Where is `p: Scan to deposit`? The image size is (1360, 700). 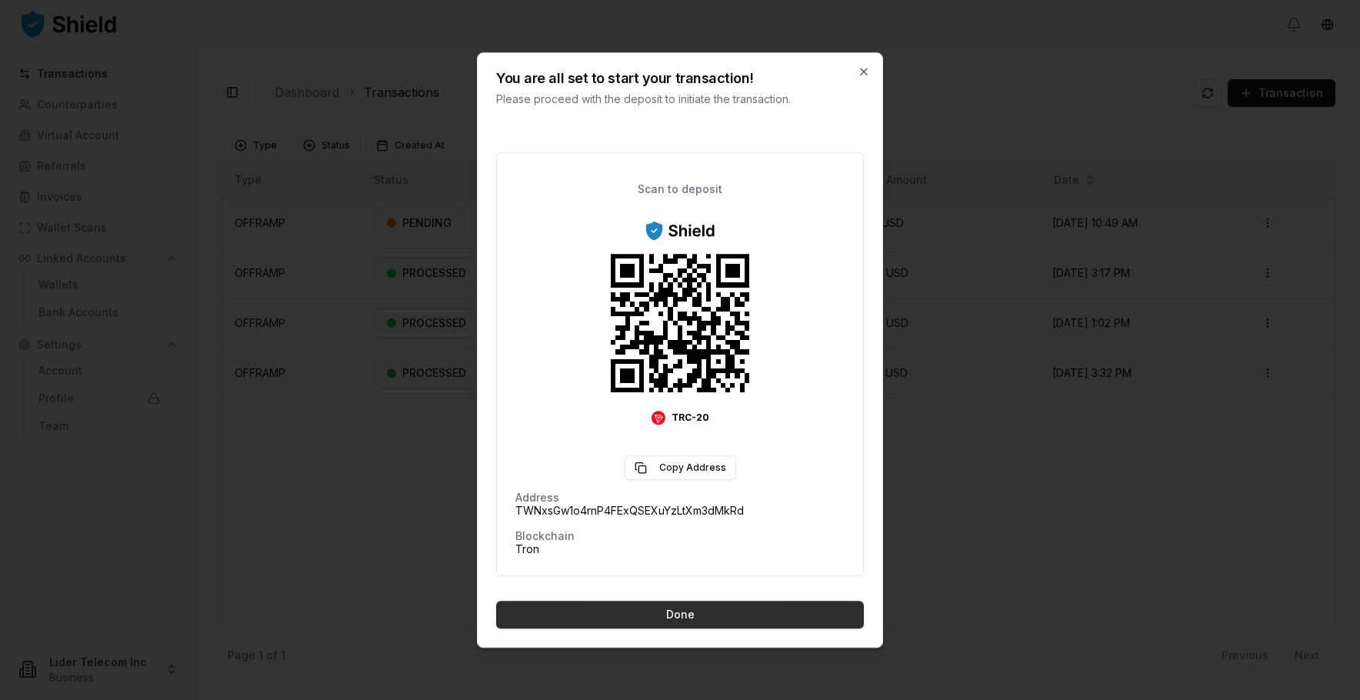
p: Scan to deposit is located at coordinates (680, 189).